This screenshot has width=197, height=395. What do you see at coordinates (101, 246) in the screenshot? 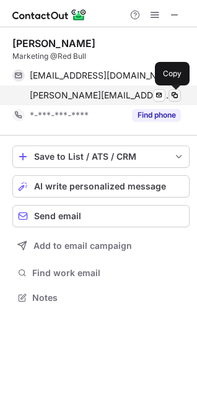
I see `button: Add to email campaign` at bounding box center [101, 246].